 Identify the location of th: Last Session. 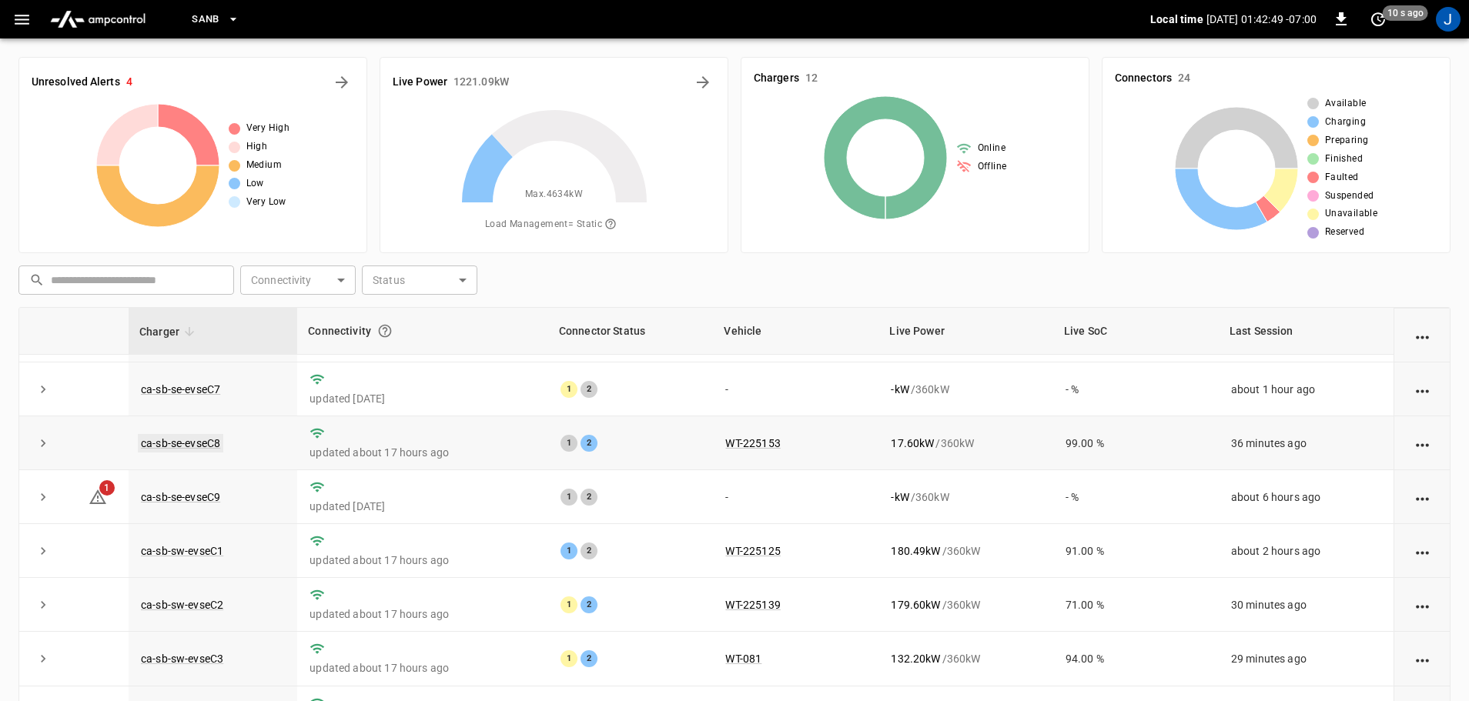
(1306, 331).